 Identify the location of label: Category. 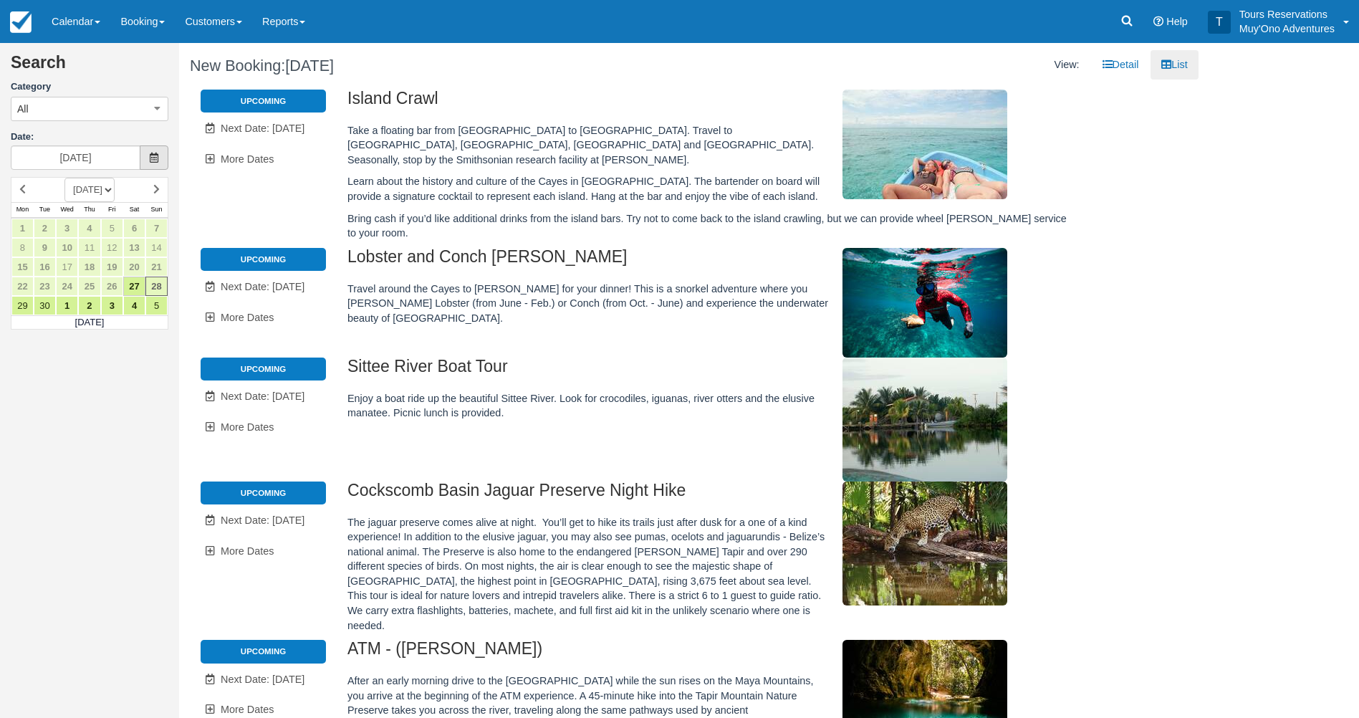
(90, 87).